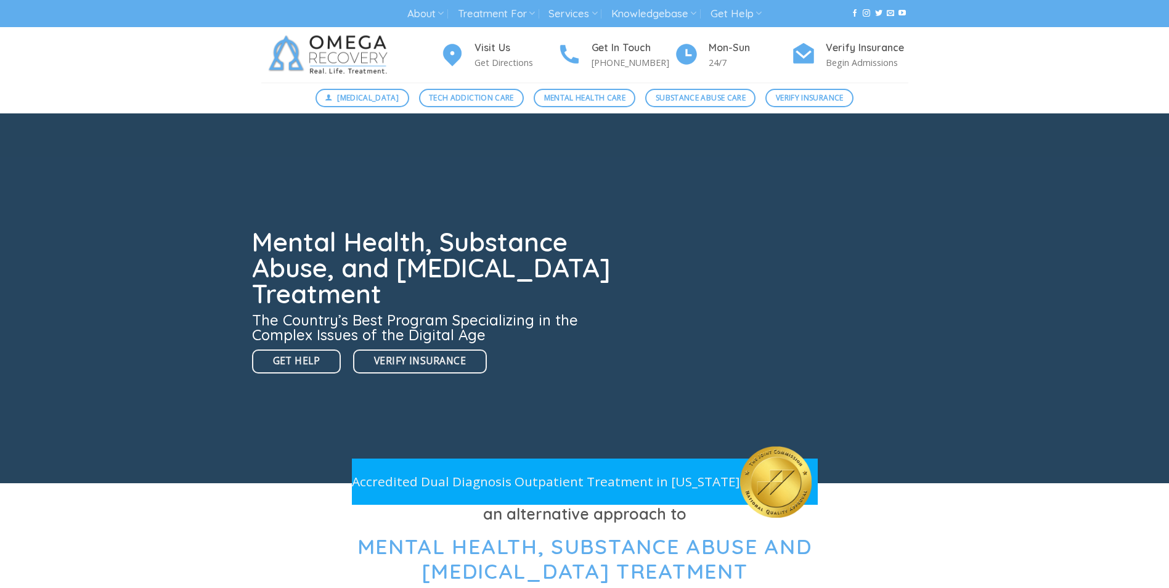 Image resolution: width=1169 pixels, height=588 pixels. Describe the element at coordinates (297, 361) in the screenshot. I see `span: Get Help` at that location.